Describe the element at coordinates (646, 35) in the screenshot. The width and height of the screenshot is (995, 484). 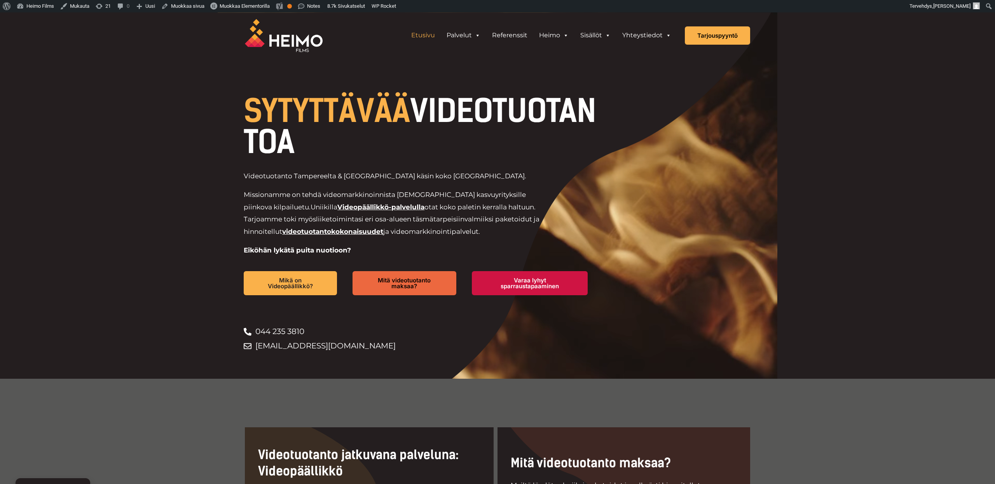
I see `a: Yhteystiedot` at that location.